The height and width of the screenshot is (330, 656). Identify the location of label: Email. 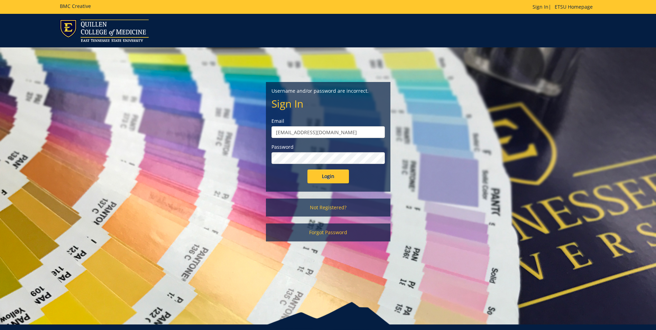
(328, 121).